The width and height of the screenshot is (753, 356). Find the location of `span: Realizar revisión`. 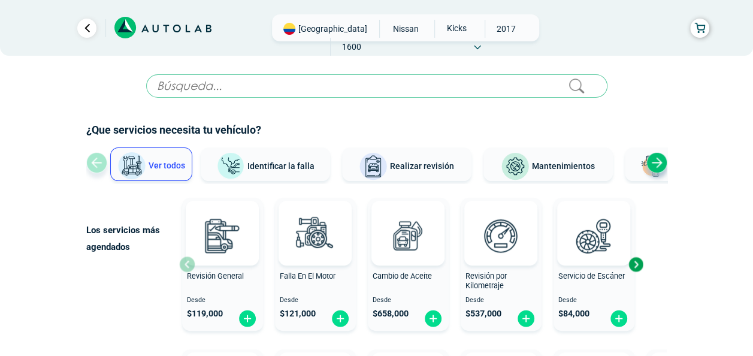

span: Realizar revisión is located at coordinates (422, 166).